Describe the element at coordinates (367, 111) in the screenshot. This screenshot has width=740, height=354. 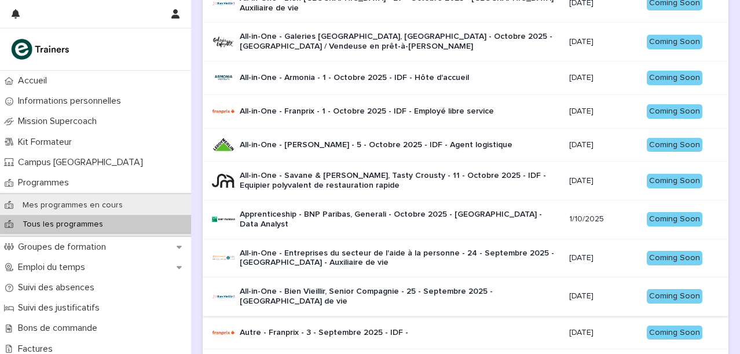
I see `p: All-in-One - Franprix - 1 - Octobre 2025 - IDF - Employé libre service` at that location.